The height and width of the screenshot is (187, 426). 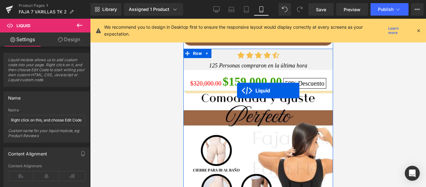 I want to click on span: Descuento, so click(x=128, y=65).